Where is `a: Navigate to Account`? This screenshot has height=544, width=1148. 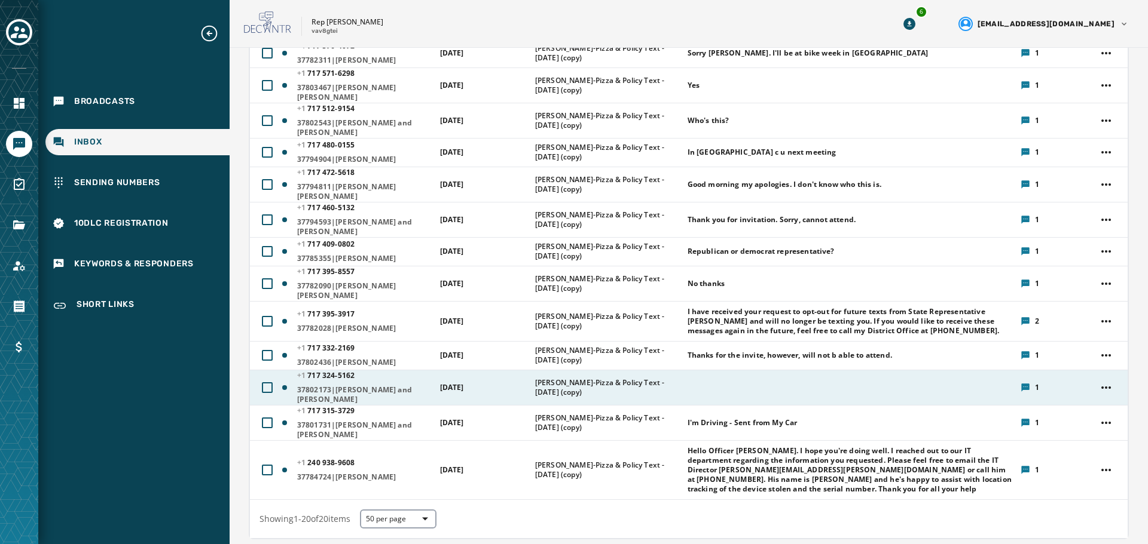 a: Navigate to Account is located at coordinates (19, 266).